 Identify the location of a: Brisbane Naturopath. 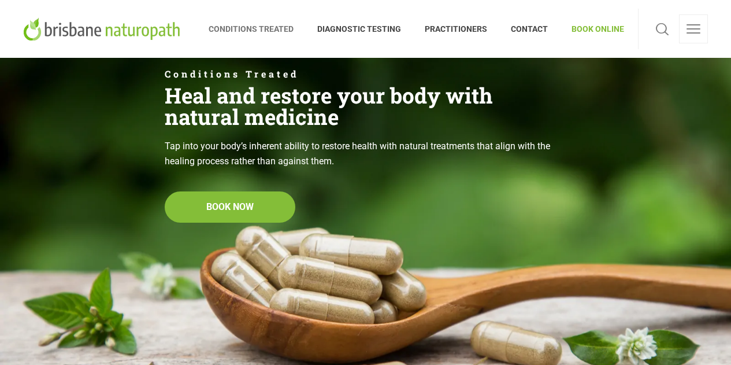
(103, 29).